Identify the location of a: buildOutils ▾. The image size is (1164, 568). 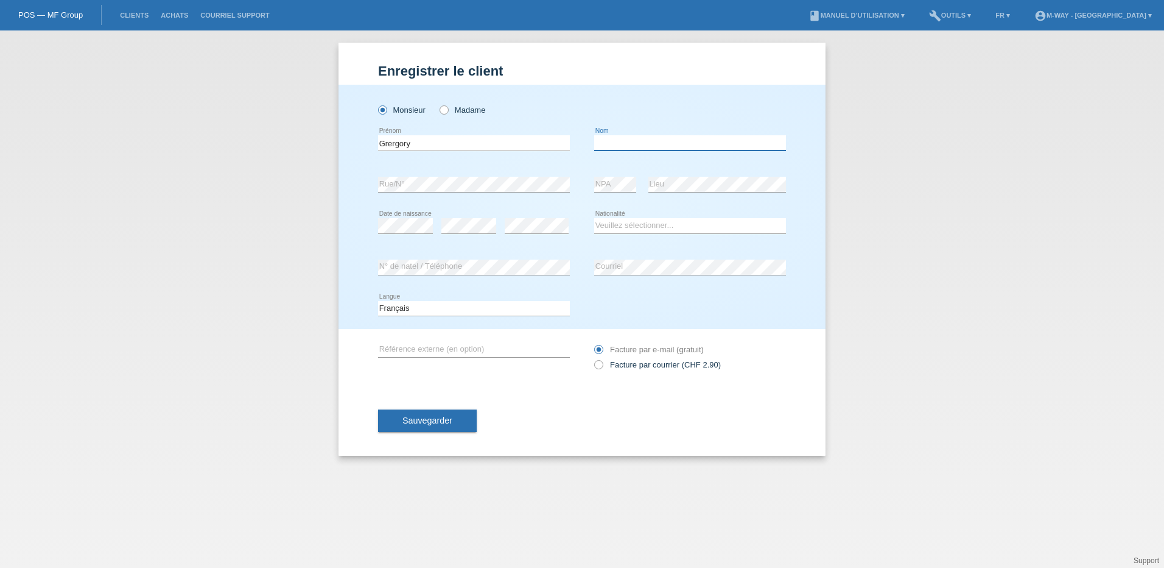
(950, 15).